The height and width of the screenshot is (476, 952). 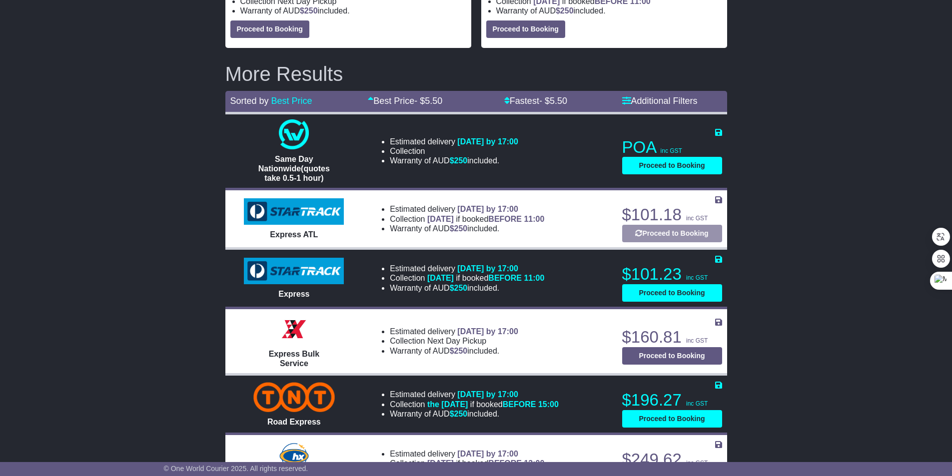 I want to click on p: $249.62, so click(x=672, y=460).